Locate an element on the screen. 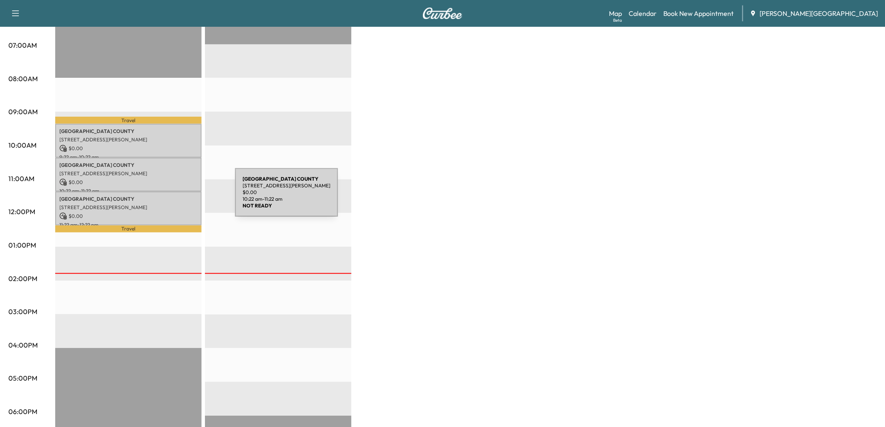  p: 10:22 am - 11:22 am is located at coordinates (128, 191).